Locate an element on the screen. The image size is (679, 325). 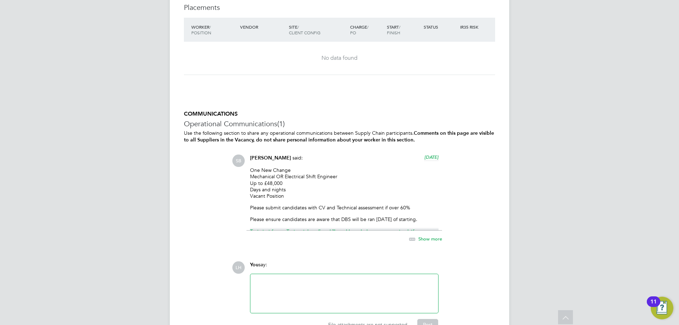
span: (1) is located at coordinates (281, 124).